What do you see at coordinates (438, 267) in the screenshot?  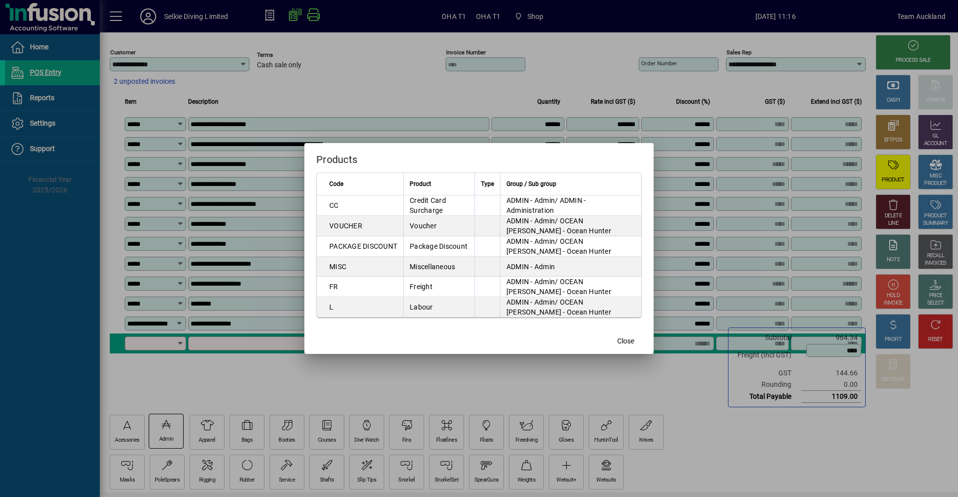 I see `td: Miscellaneous` at bounding box center [438, 267].